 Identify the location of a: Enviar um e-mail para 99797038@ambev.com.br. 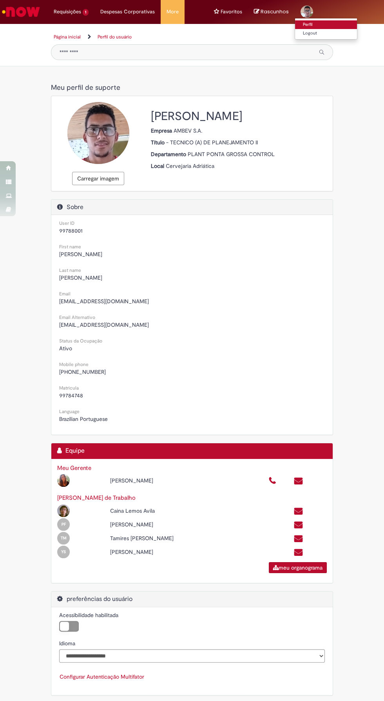
(298, 538).